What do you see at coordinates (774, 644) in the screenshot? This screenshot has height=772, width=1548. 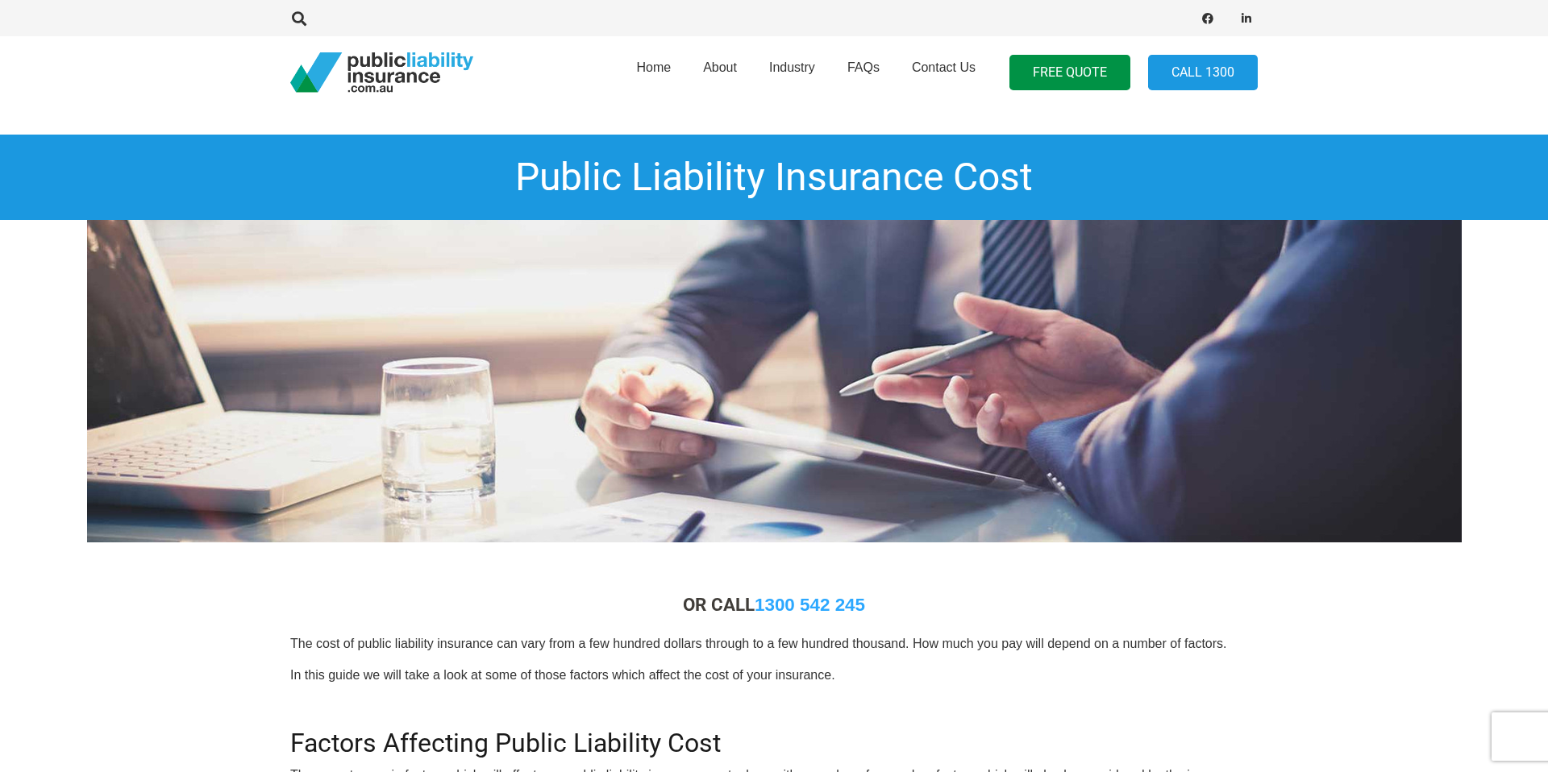 I see `p: The cost of public liability insurance can vary from a few hundred dollars through to a few hundr...` at bounding box center [774, 644].